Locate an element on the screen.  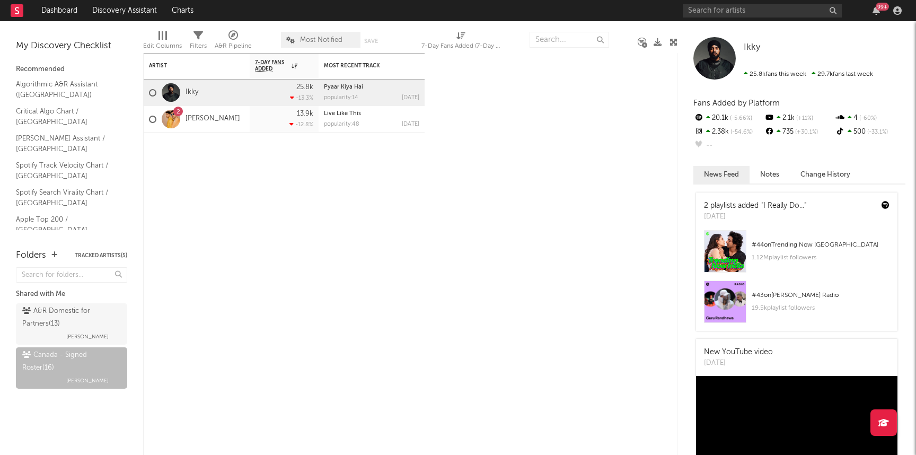
div: 1.12M playlist followers is located at coordinates (821, 258).